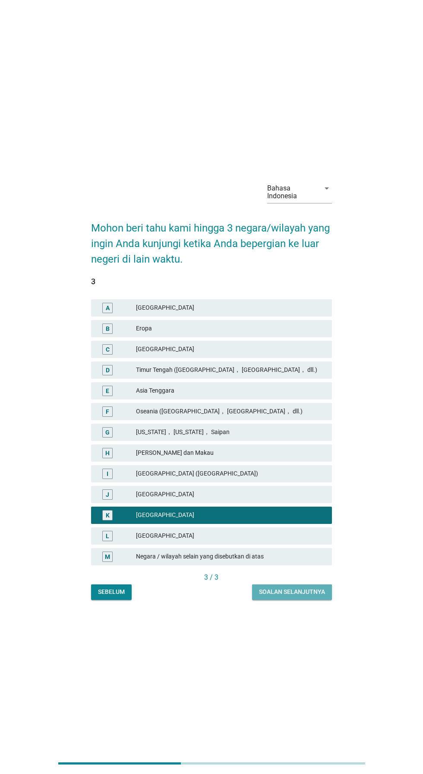 This screenshot has width=423, height=774. I want to click on div: K, so click(108, 515).